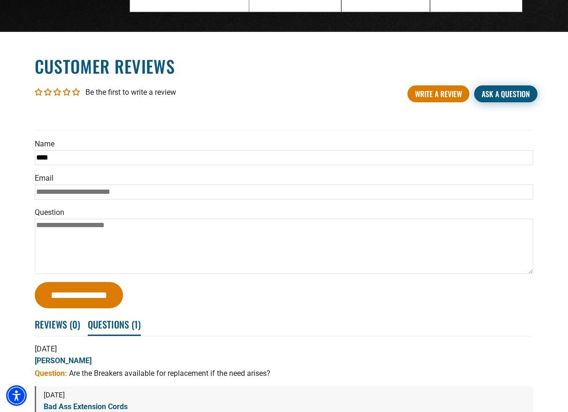 The width and height of the screenshot is (568, 412). Describe the element at coordinates (57, 324) in the screenshot. I see `span: Reviews ( )` at that location.